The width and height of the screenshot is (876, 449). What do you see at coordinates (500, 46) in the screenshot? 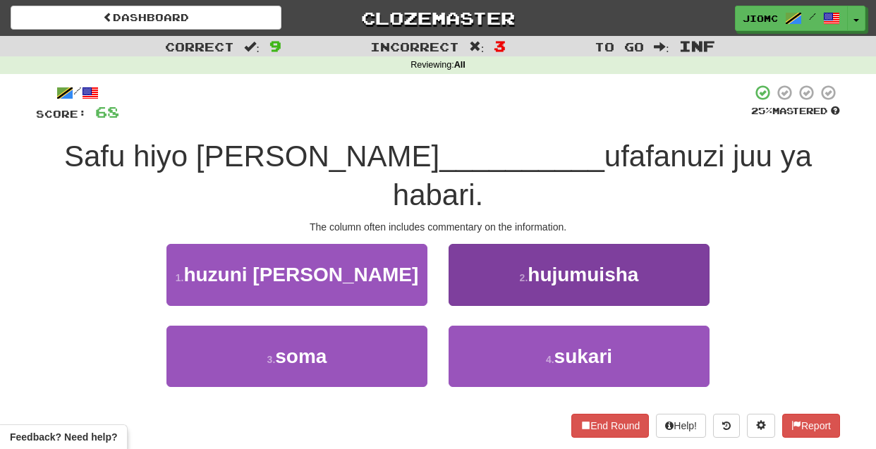
I see `span: 3` at bounding box center [500, 46].